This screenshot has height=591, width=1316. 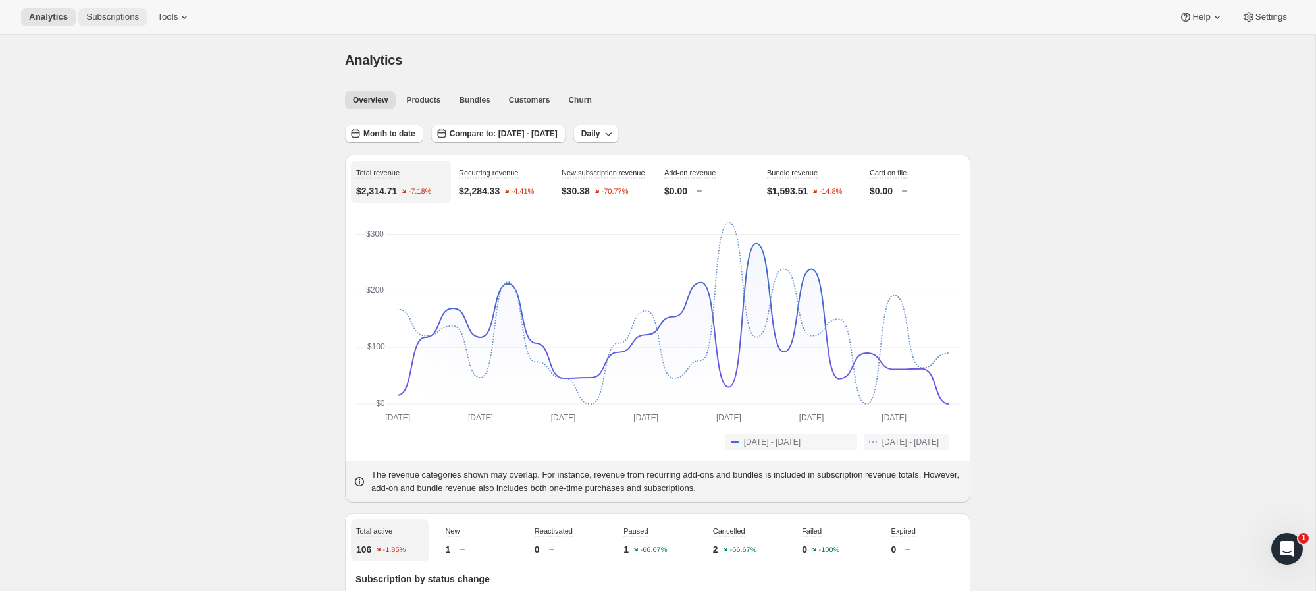 What do you see at coordinates (579, 100) in the screenshot?
I see `span: Churn` at bounding box center [579, 100].